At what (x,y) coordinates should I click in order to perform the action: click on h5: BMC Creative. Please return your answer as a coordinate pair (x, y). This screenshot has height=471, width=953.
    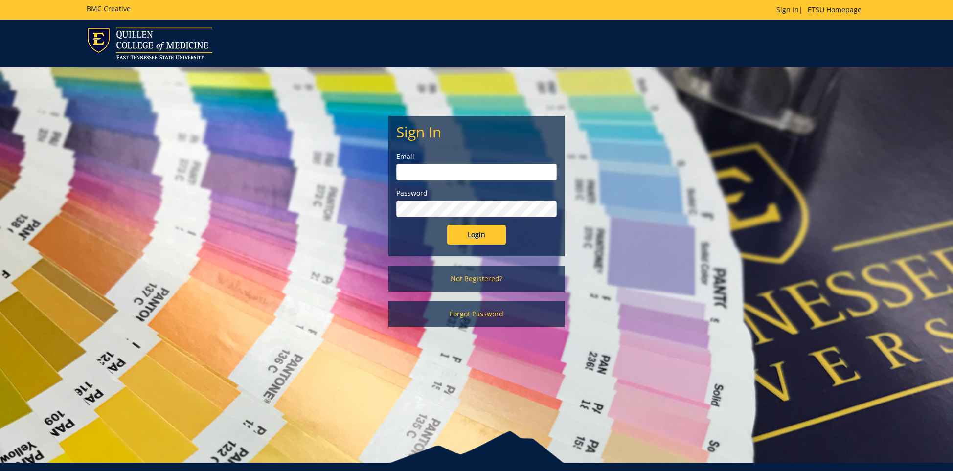
    Looking at the image, I should click on (109, 8).